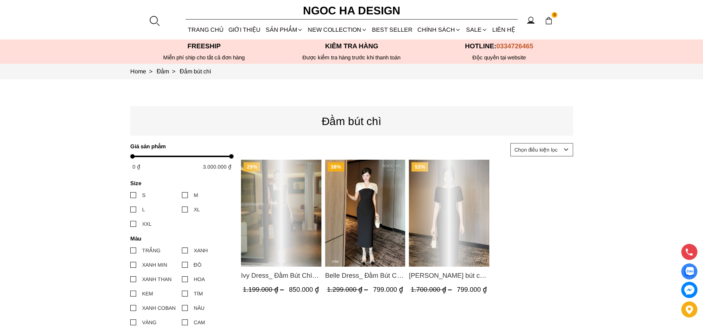  I want to click on div: SẢN PHẨM, so click(284, 30).